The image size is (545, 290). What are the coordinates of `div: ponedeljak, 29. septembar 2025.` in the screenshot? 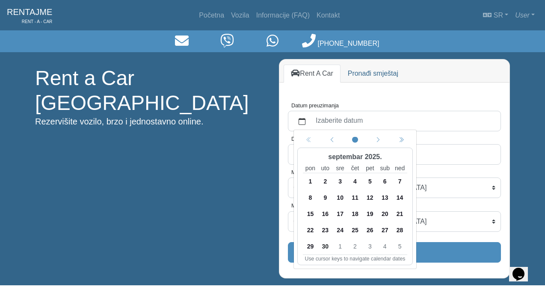 It's located at (310, 247).